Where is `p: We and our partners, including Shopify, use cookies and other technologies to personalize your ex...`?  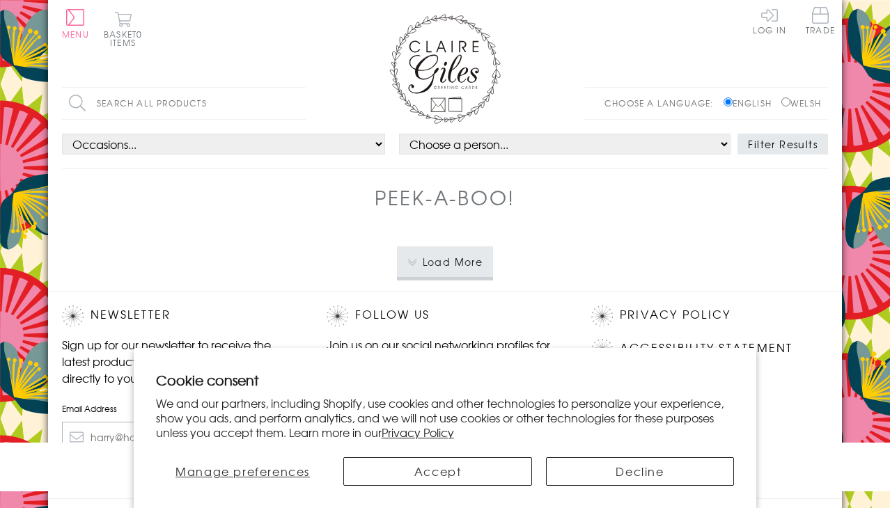
p: We and our partners, including Shopify, use cookies and other technologies to personalize your ex... is located at coordinates (445, 418).